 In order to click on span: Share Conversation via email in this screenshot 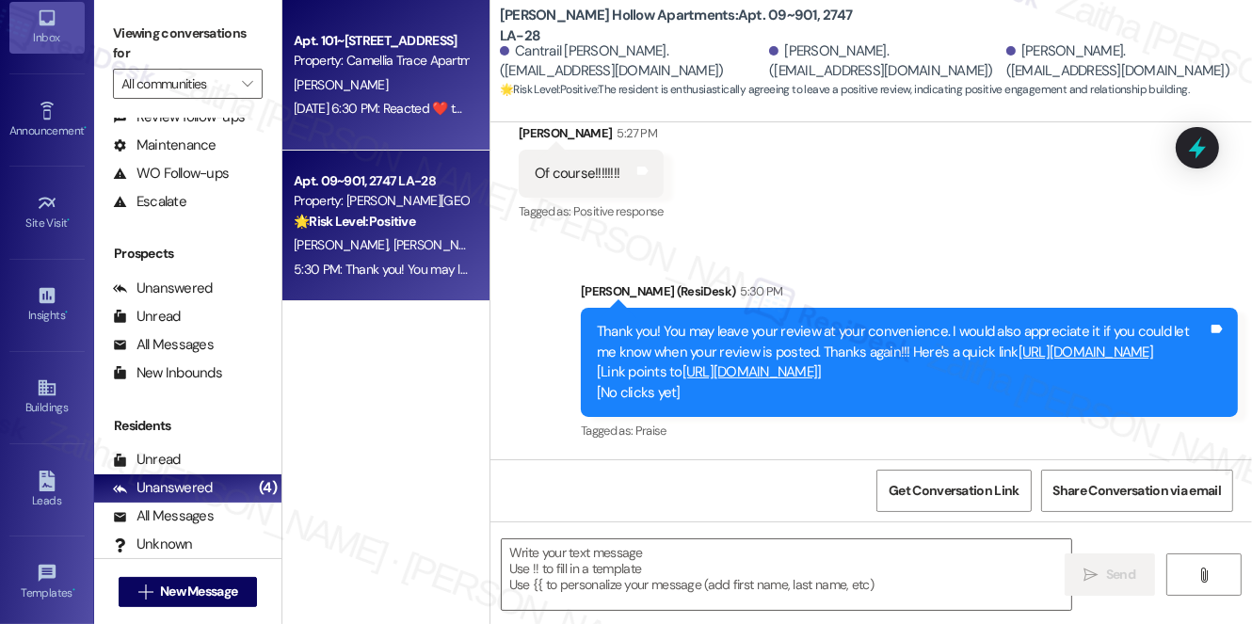, I will do `click(1137, 490)`.